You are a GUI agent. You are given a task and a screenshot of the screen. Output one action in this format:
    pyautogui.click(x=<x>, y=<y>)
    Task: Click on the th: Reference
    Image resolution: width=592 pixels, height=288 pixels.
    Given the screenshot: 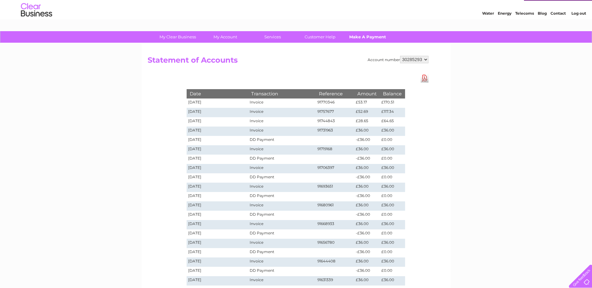 What is the action you would take?
    pyautogui.click(x=335, y=94)
    